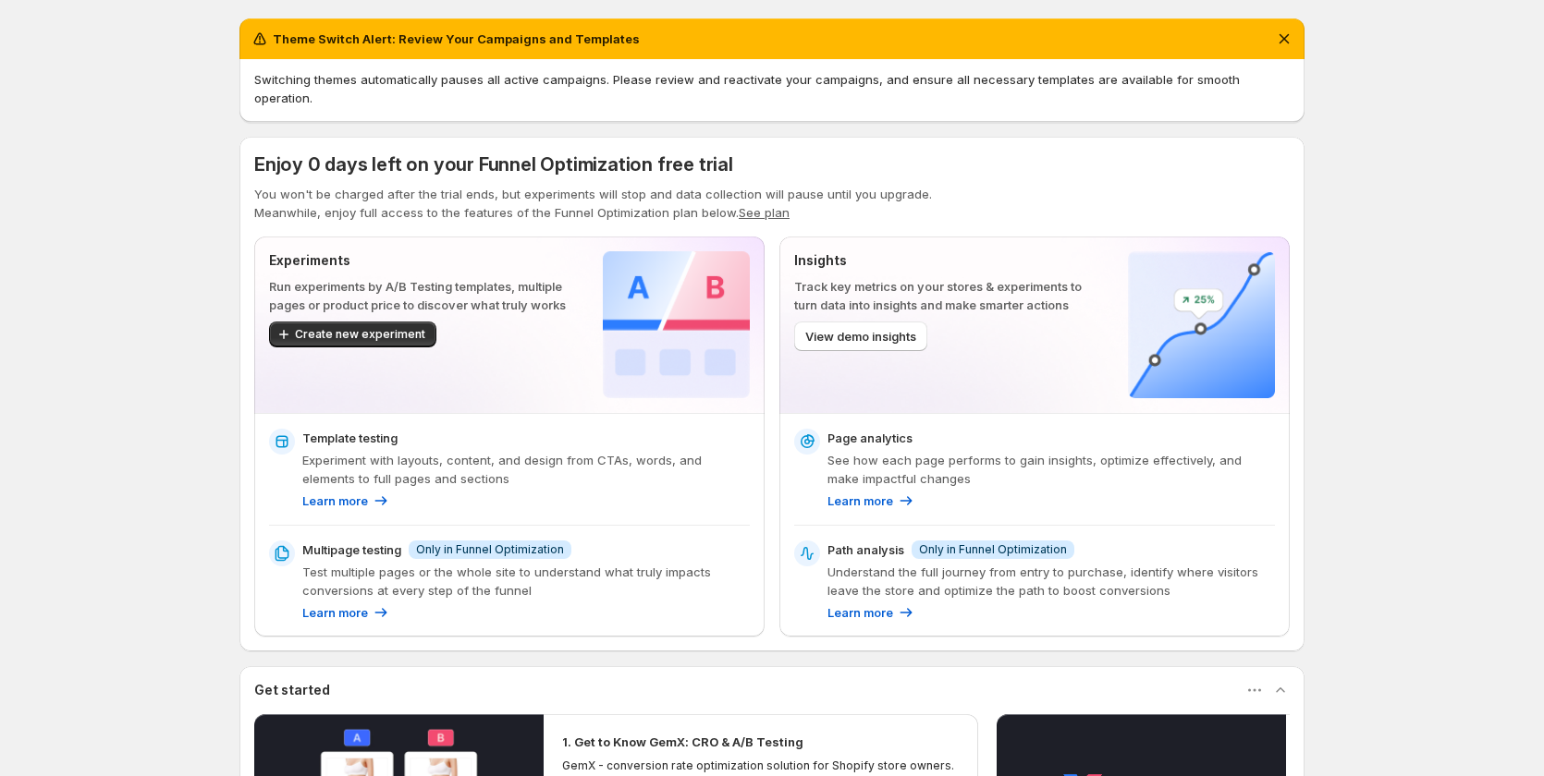  What do you see at coordinates (352, 335) in the screenshot?
I see `button: Create new experiment` at bounding box center [352, 335].